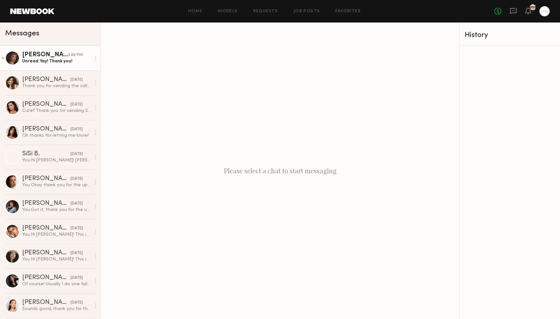 The height and width of the screenshot is (319, 560). What do you see at coordinates (56, 284) in the screenshot?
I see `div: Of course! Usually I do one full edited video, along with raw footage, and a couple of pictures b...` at bounding box center [56, 284].